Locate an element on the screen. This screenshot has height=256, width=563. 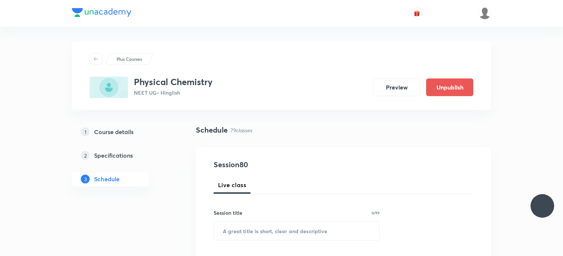
img: CDFED9F3-2107-4AE8-89EC-FF3FA8B271E4_plus.png is located at coordinates (109, 87).